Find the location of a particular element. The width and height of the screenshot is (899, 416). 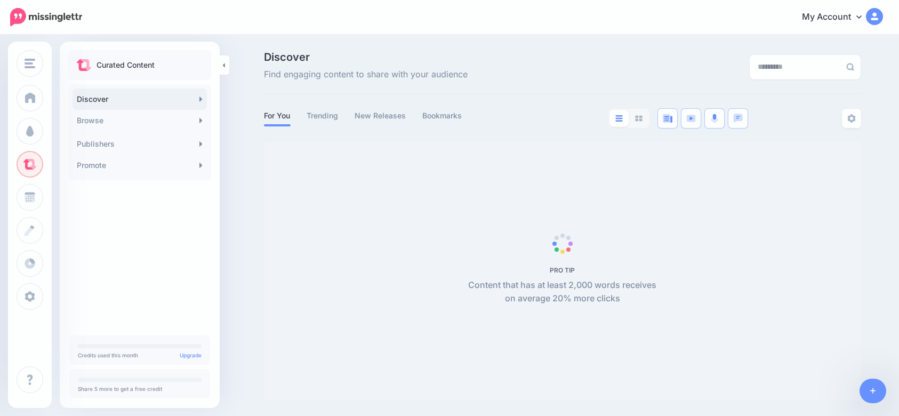

a: For You is located at coordinates (277, 116).